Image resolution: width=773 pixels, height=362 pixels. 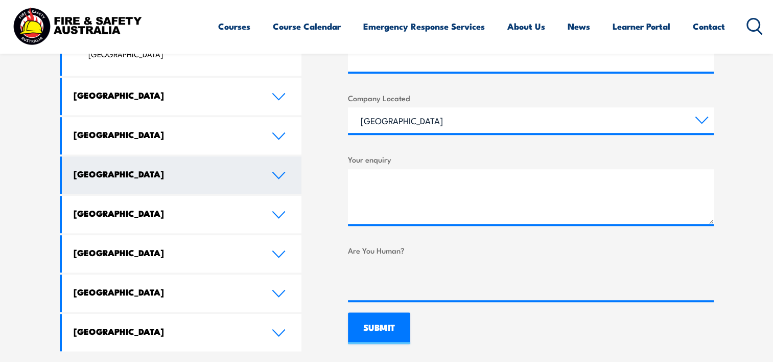 What do you see at coordinates (531, 159) in the screenshot?
I see `label: Your enquiry` at bounding box center [531, 159].